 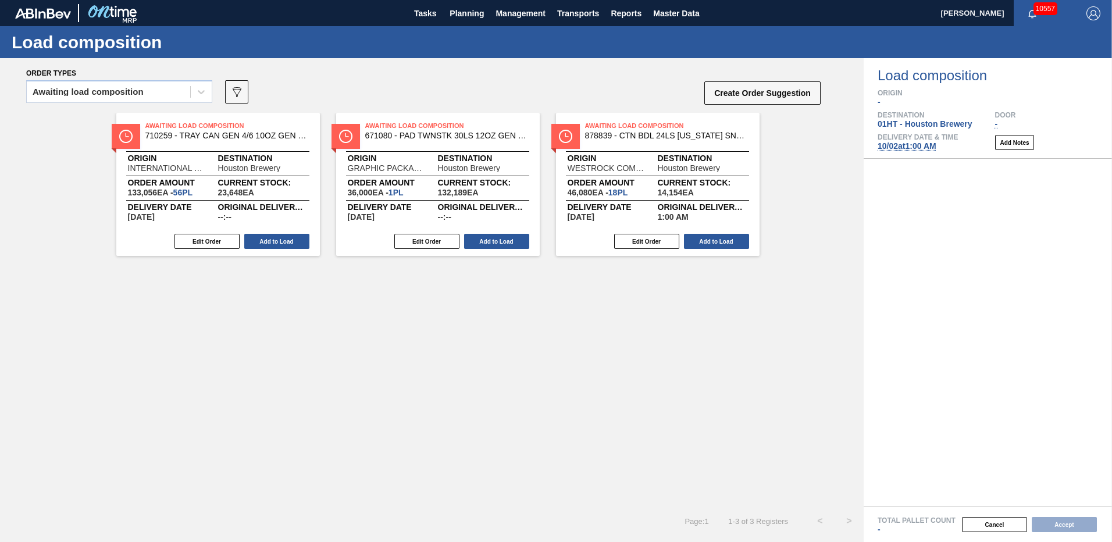 I want to click on span: Load composition, so click(x=994, y=76).